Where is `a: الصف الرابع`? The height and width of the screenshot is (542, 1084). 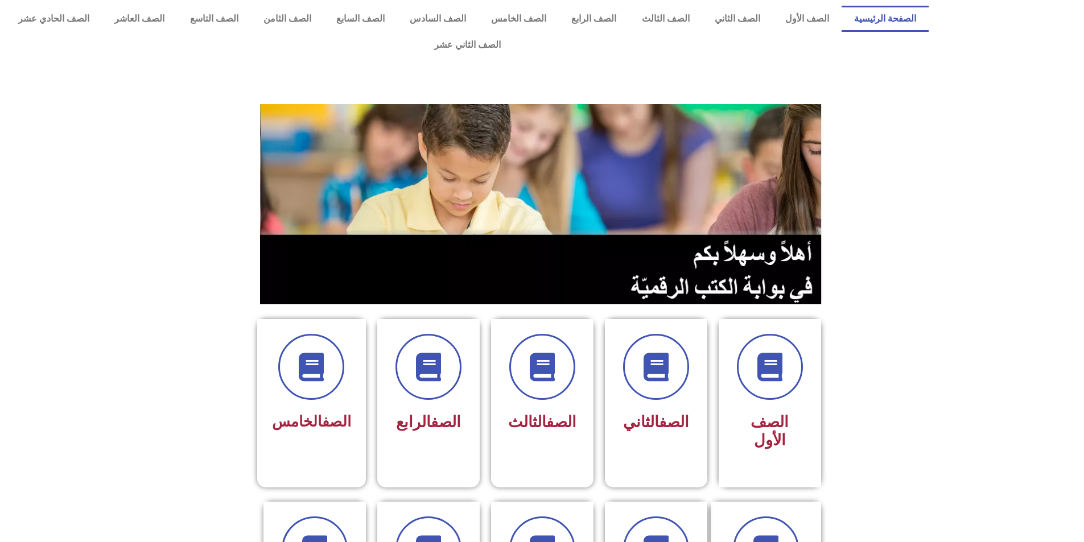
a: الصف الرابع is located at coordinates (593, 19).